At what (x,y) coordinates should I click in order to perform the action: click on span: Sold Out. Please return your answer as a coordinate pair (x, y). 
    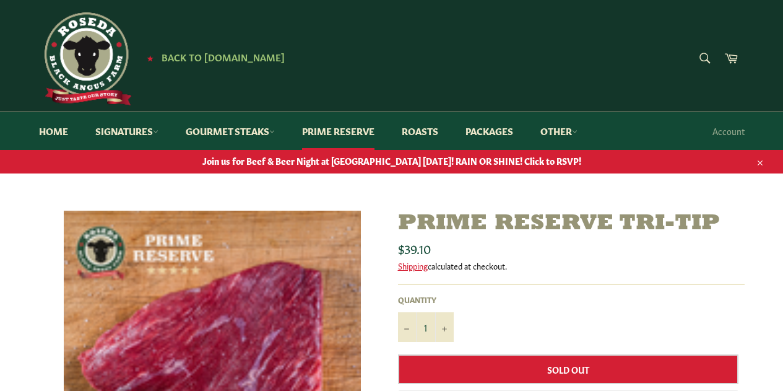
    Looking at the image, I should click on (568, 369).